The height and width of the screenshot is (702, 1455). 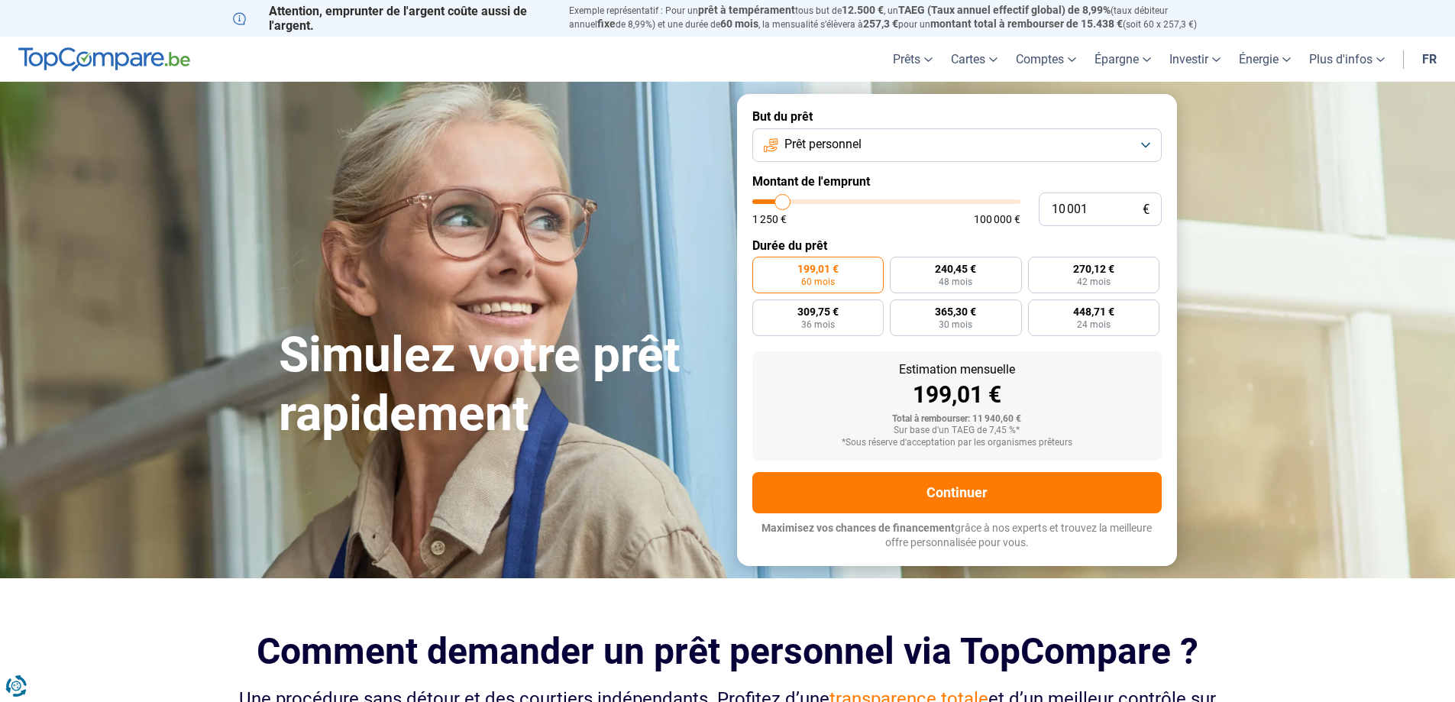 I want to click on span: 30 mois, so click(x=955, y=325).